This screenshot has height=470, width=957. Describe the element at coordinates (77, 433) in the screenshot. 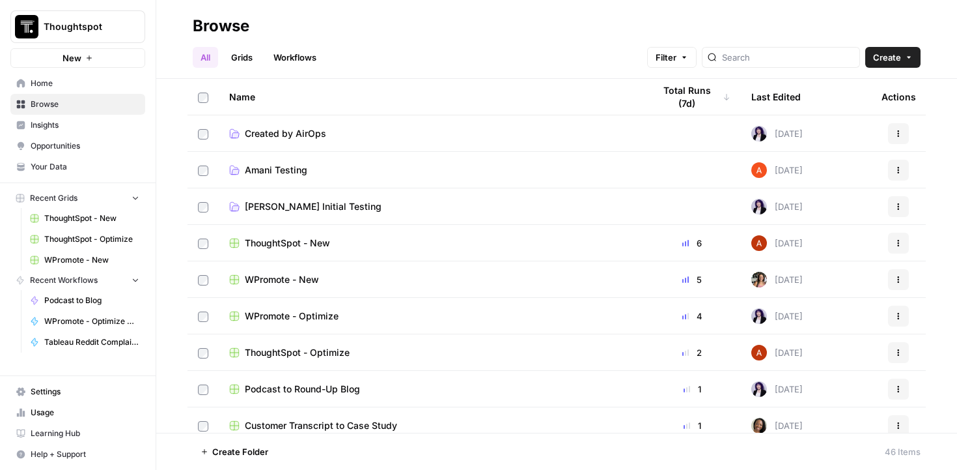

I see `a: Learning Hub` at that location.